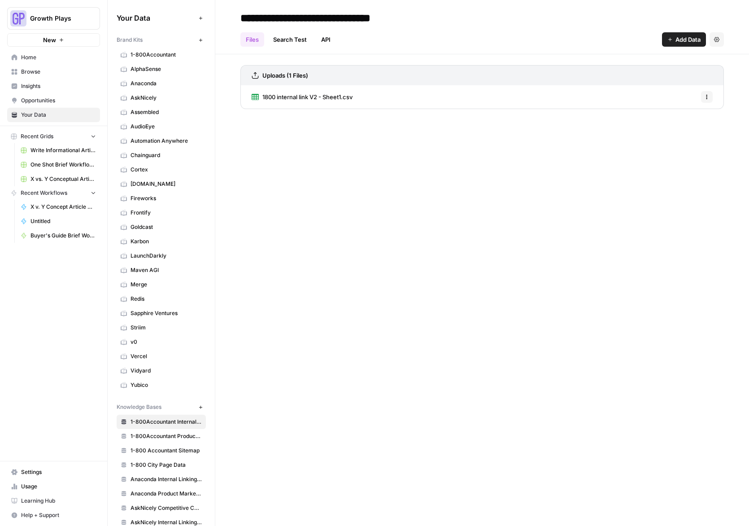 The height and width of the screenshot is (526, 749). Describe the element at coordinates (166, 213) in the screenshot. I see `span: Frontify` at that location.